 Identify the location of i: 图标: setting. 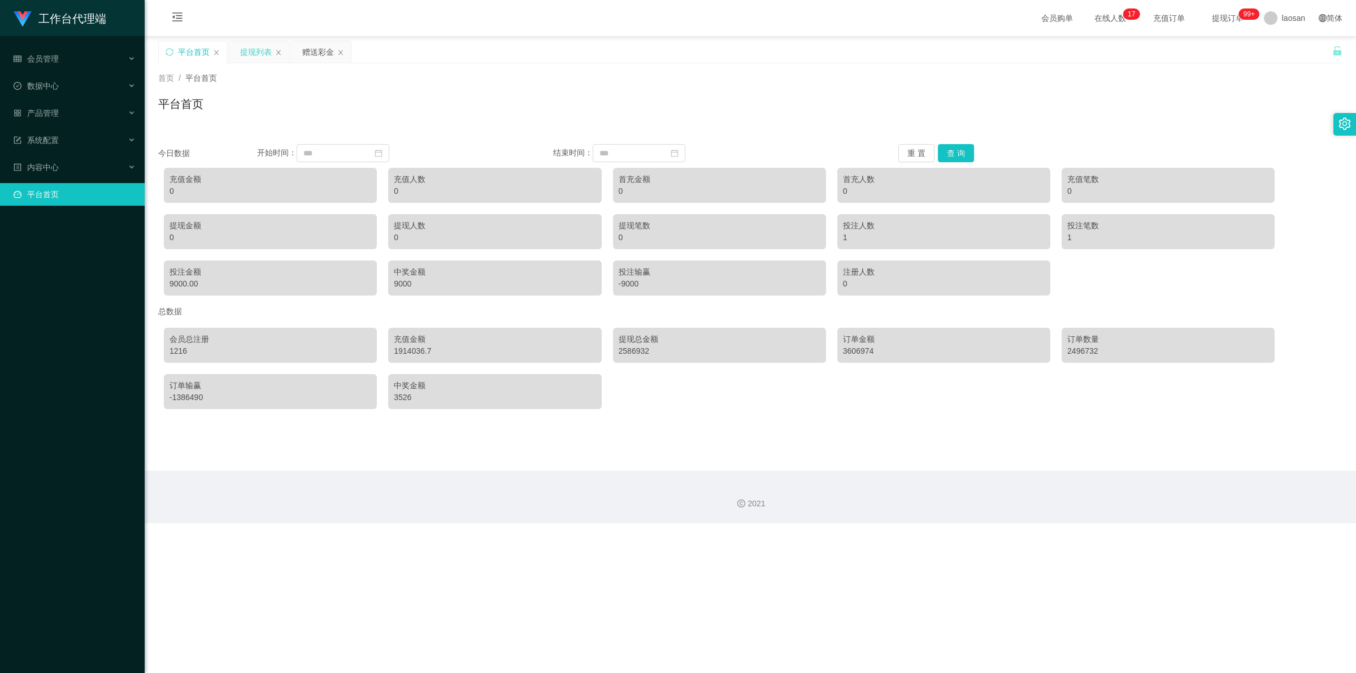
(1345, 124).